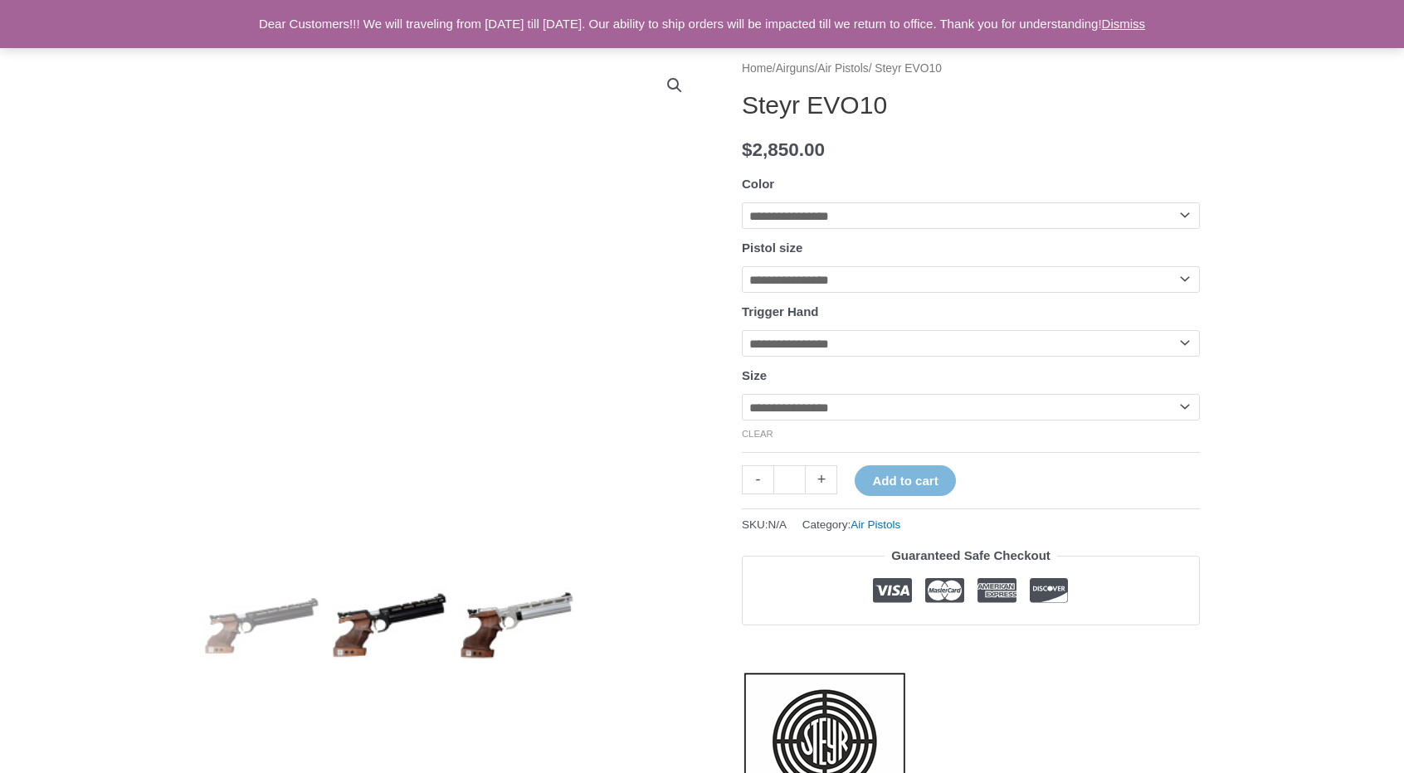 Image resolution: width=1404 pixels, height=773 pixels. What do you see at coordinates (780, 311) in the screenshot?
I see `label: Trigger Hand` at bounding box center [780, 311].